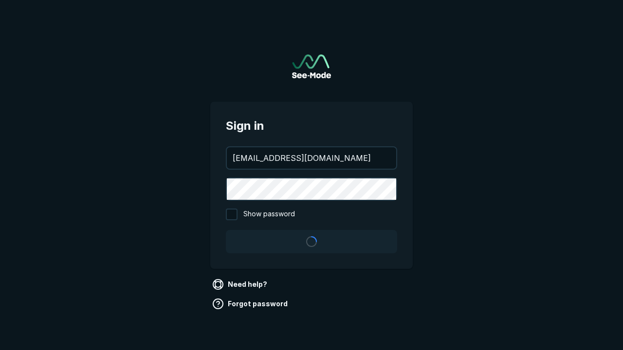 This screenshot has height=350, width=623. What do you see at coordinates (311, 126) in the screenshot?
I see `span: Sign in` at bounding box center [311, 126].